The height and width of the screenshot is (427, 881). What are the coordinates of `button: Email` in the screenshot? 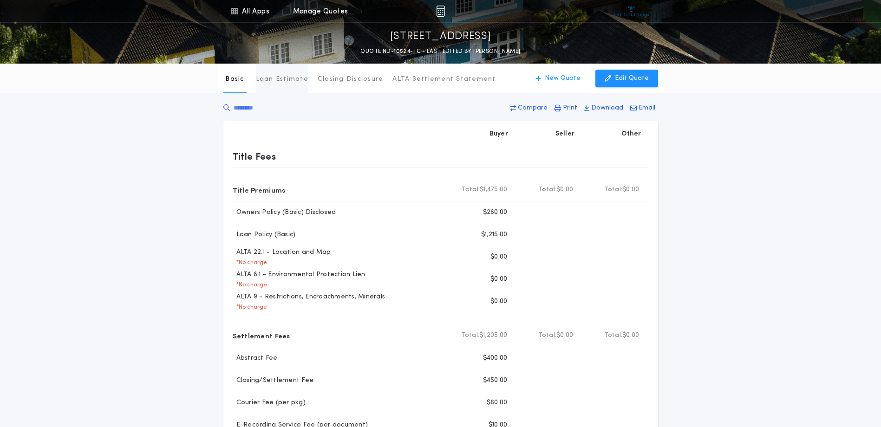 It's located at (643, 108).